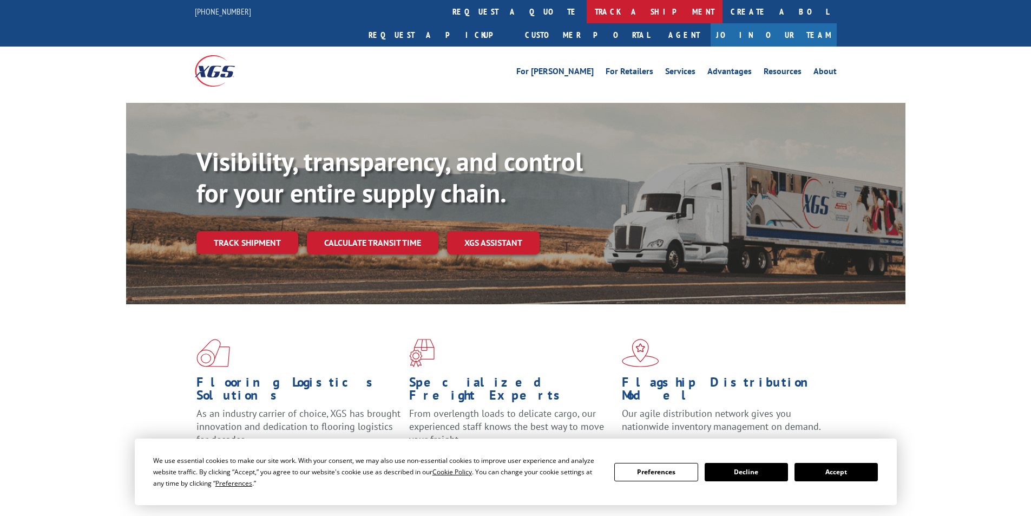 The width and height of the screenshot is (1031, 516). I want to click on a: About, so click(825, 73).